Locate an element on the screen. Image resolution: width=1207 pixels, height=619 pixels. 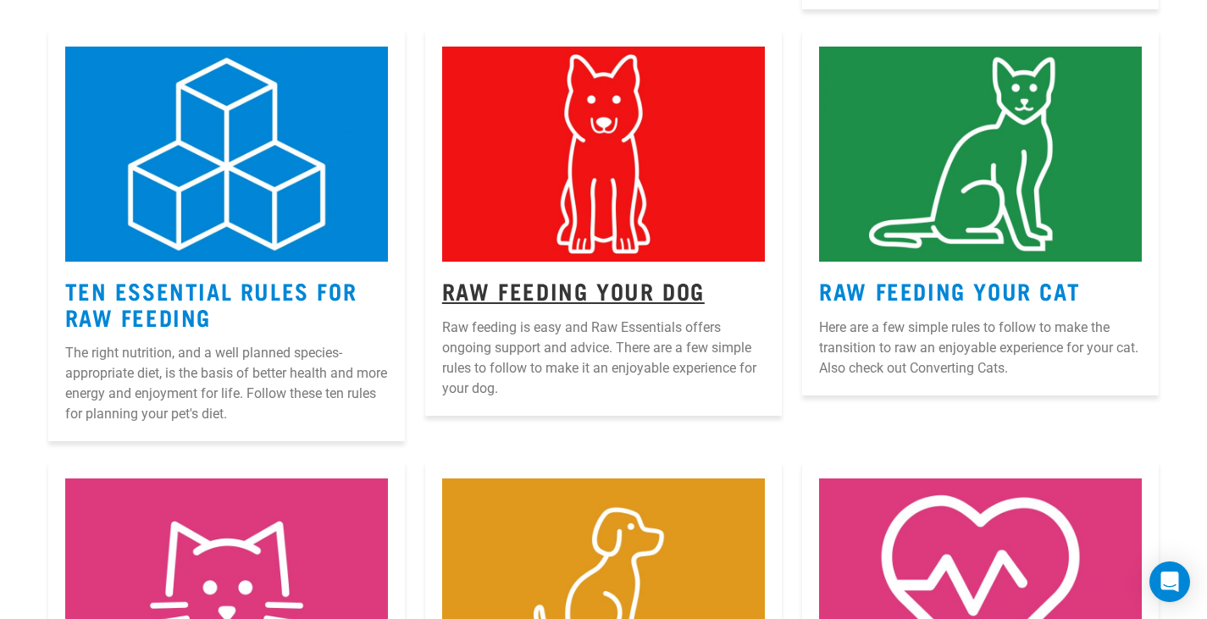
div: Open Intercom Messenger is located at coordinates (1169, 582).